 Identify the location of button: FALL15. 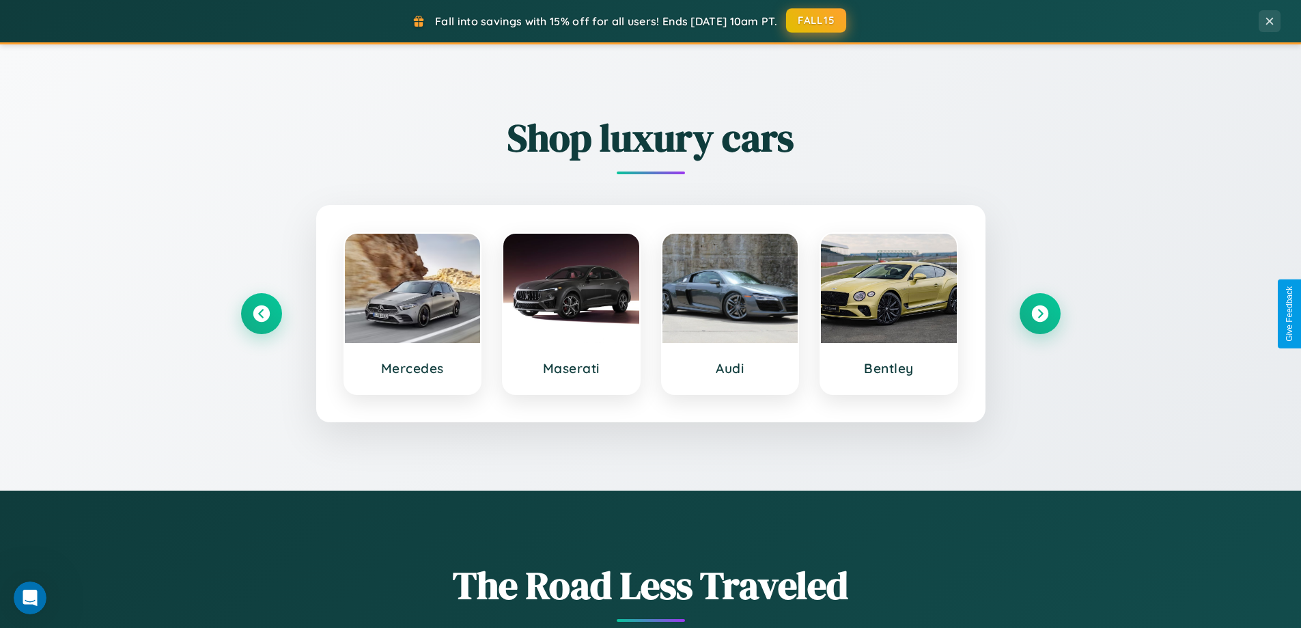
(816, 20).